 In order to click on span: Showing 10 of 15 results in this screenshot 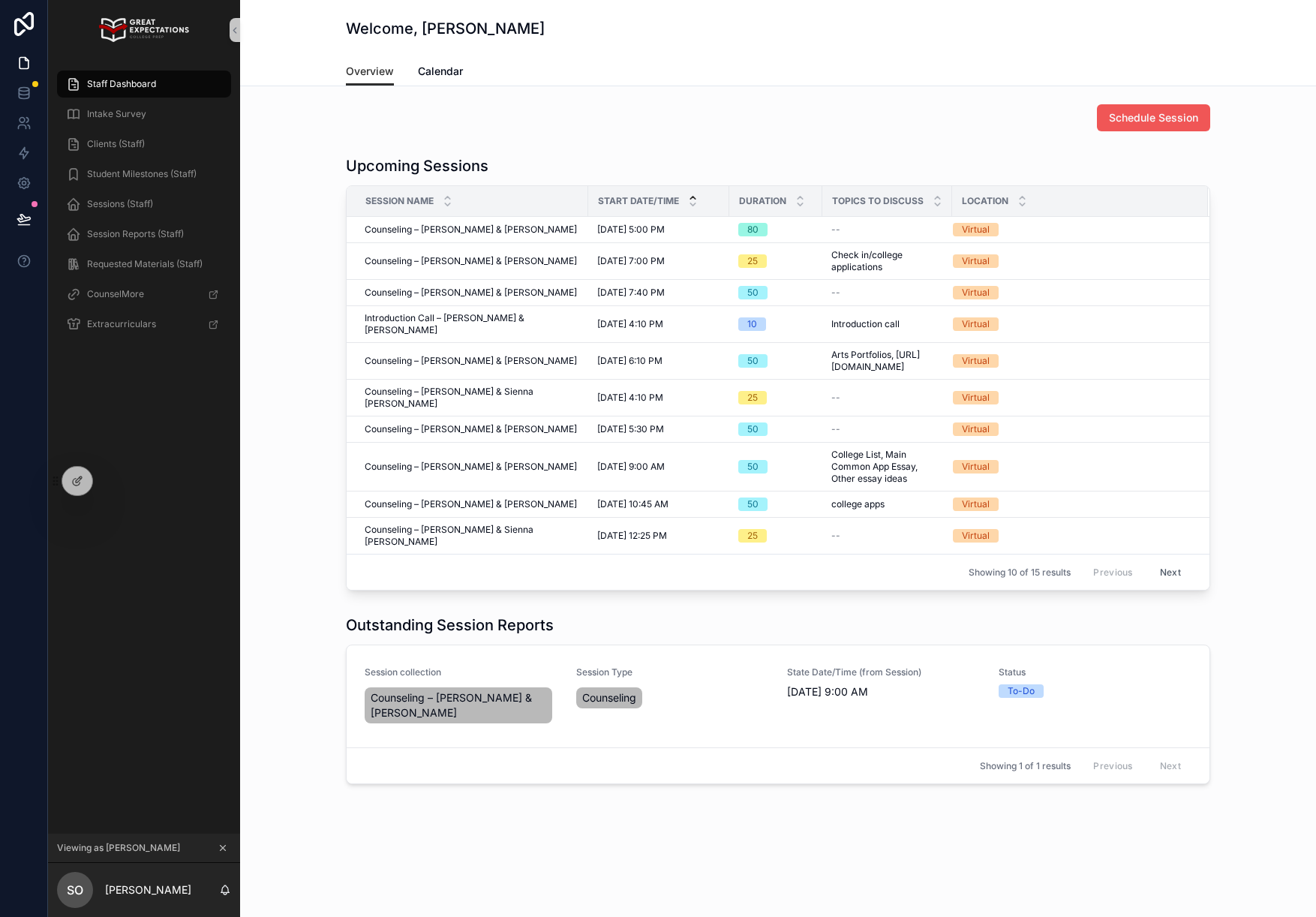, I will do `click(1019, 573)`.